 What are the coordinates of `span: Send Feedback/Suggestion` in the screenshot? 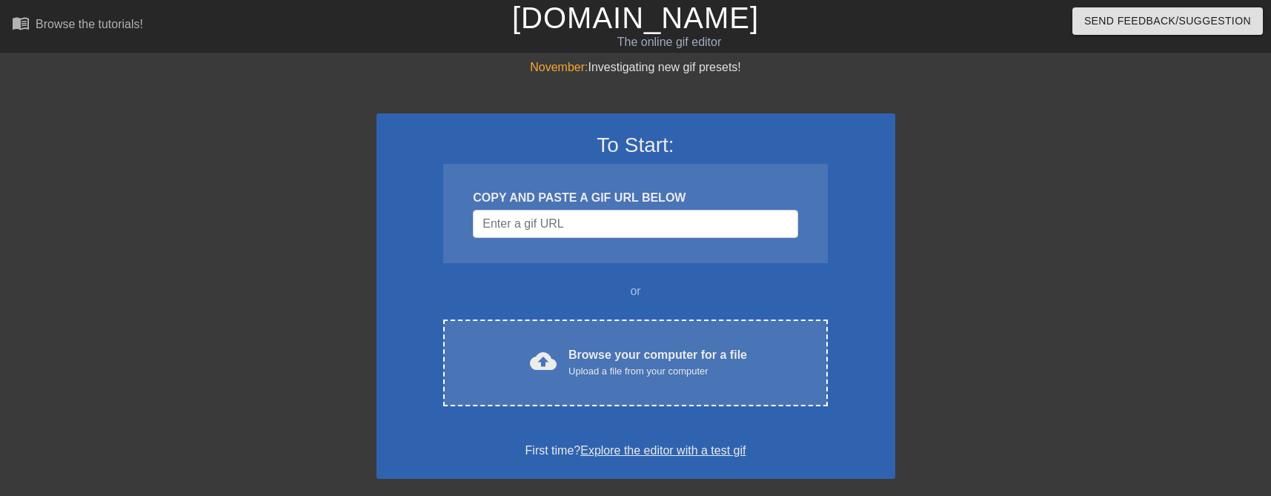 It's located at (1167, 21).